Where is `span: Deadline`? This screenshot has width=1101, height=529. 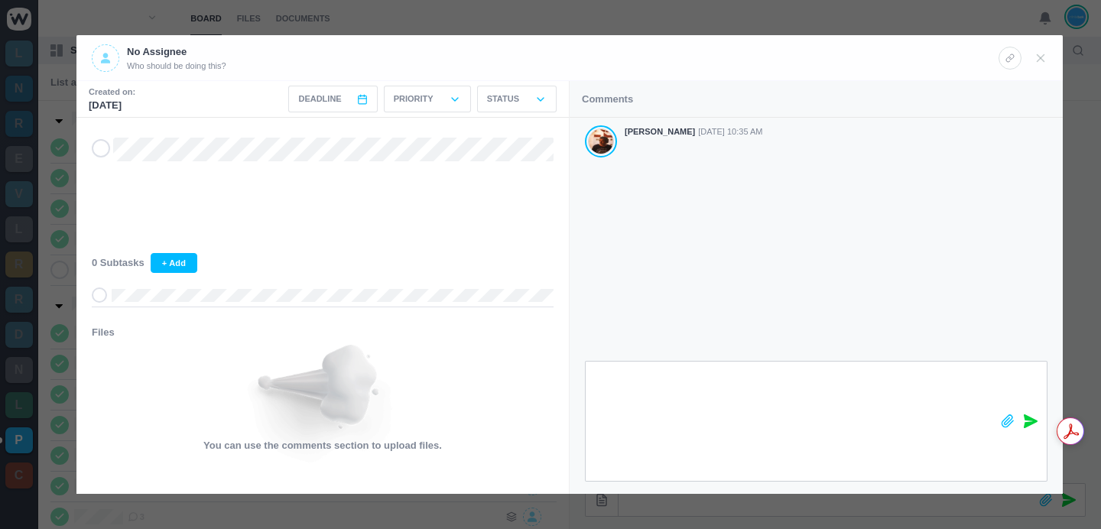 span: Deadline is located at coordinates (319, 99).